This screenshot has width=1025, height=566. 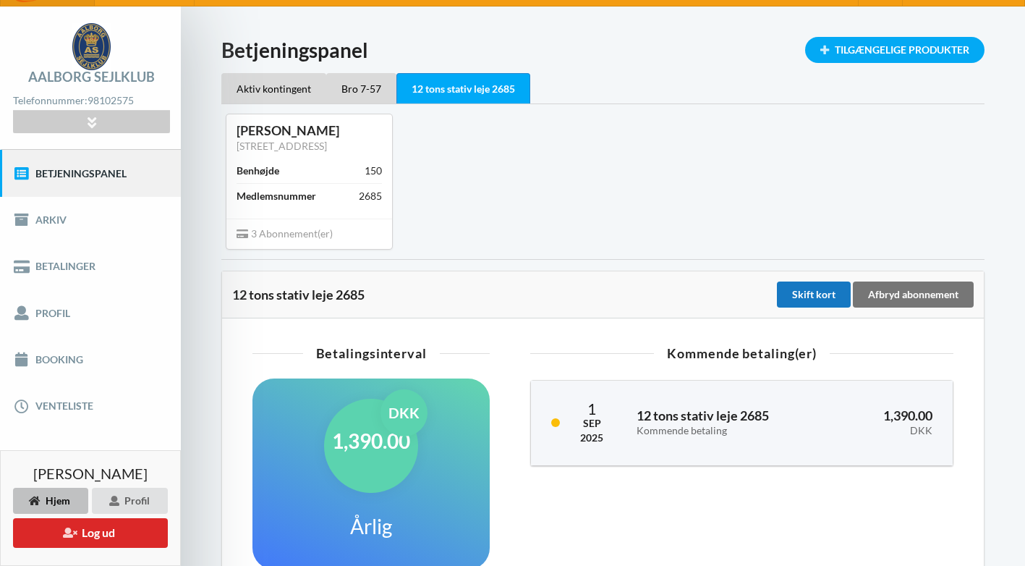 What do you see at coordinates (51, 500) in the screenshot?
I see `div: Hjem` at bounding box center [51, 500].